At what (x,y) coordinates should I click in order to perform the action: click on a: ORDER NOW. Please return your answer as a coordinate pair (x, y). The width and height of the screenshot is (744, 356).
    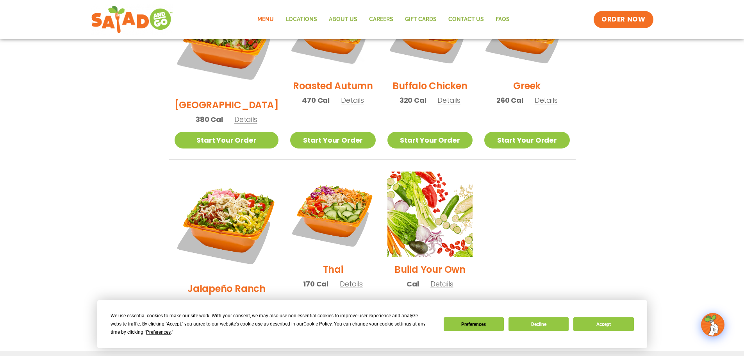
    Looking at the image, I should click on (623, 20).